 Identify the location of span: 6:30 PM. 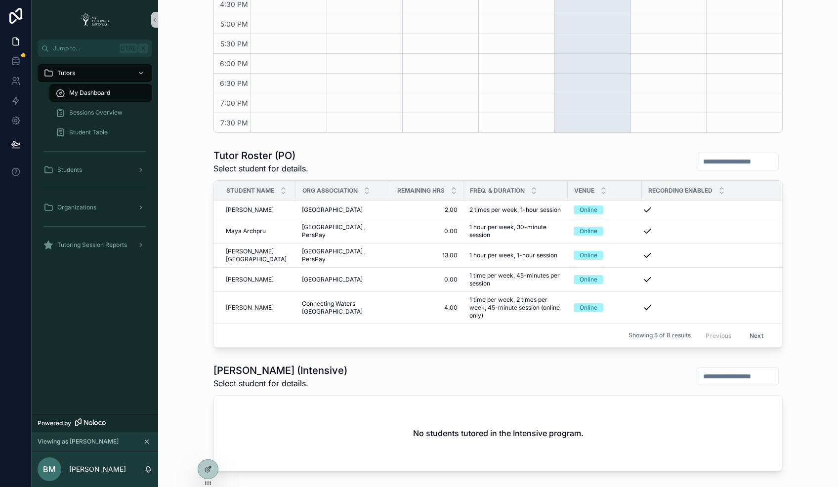
(234, 83).